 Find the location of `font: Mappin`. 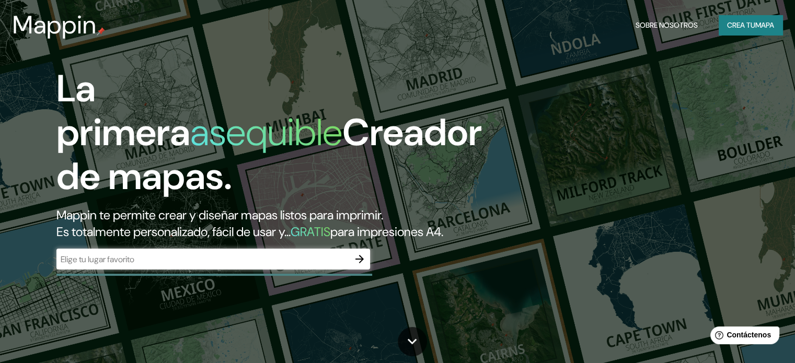

font: Mappin is located at coordinates (54, 25).